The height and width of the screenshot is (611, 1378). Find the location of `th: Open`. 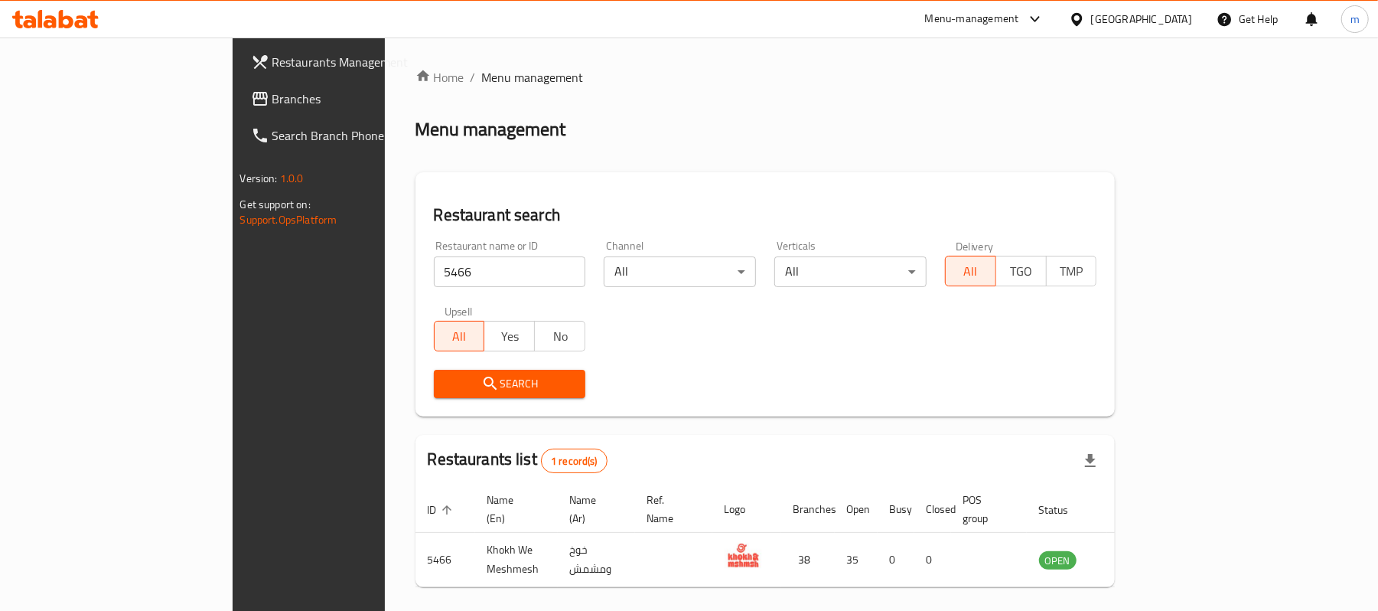

th: Open is located at coordinates (856, 509).